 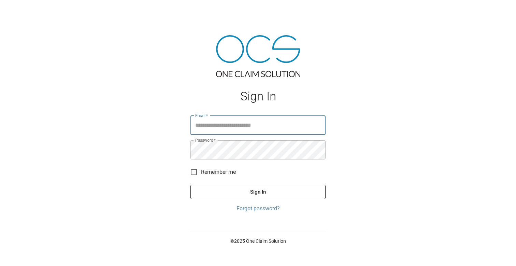 I want to click on span: Remember me, so click(x=218, y=172).